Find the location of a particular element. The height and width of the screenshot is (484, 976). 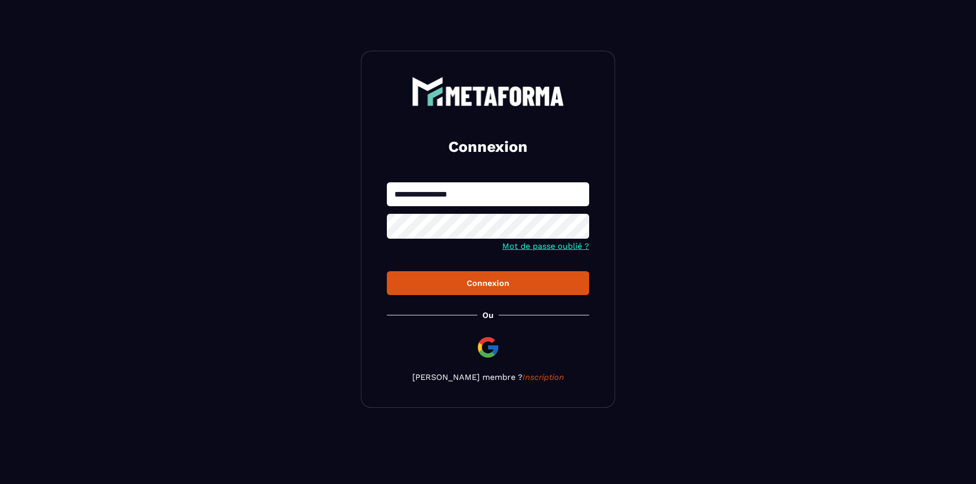

p: Ou is located at coordinates (488, 315).